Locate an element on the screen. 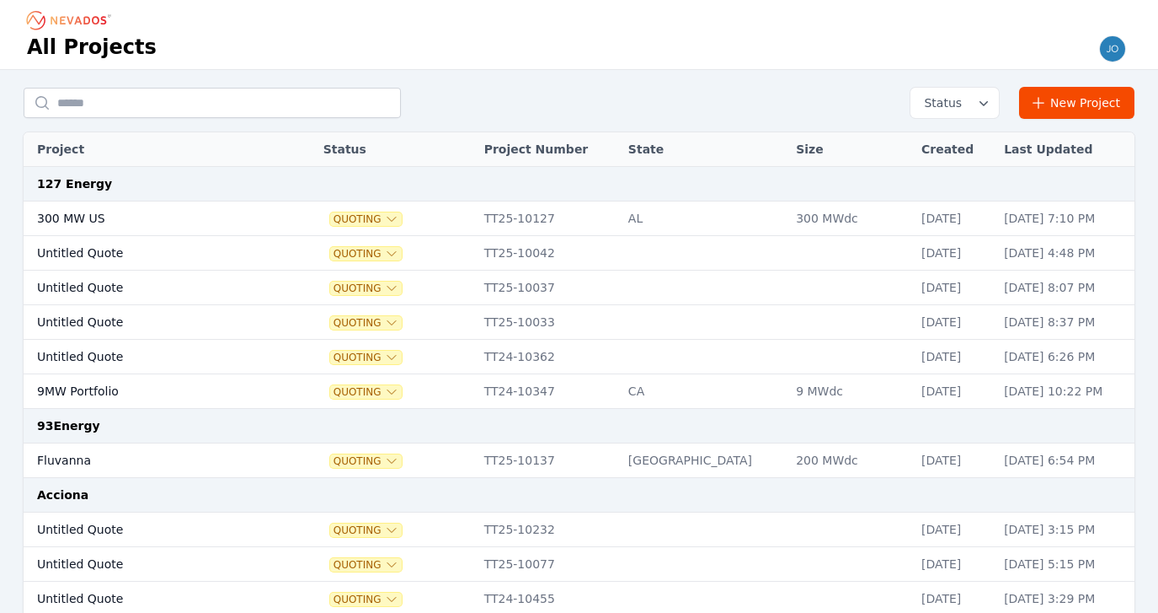  td: 9MW Portfolio is located at coordinates (149, 391).